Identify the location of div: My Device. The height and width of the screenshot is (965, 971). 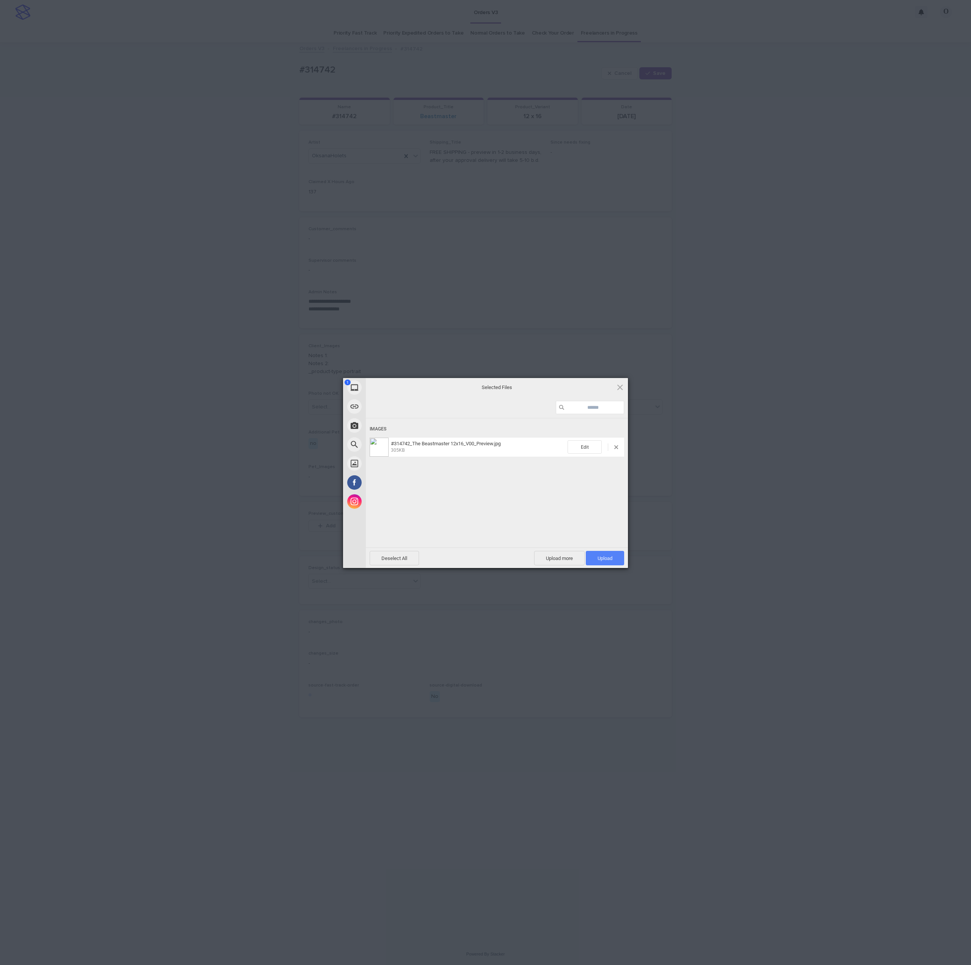
(388, 387).